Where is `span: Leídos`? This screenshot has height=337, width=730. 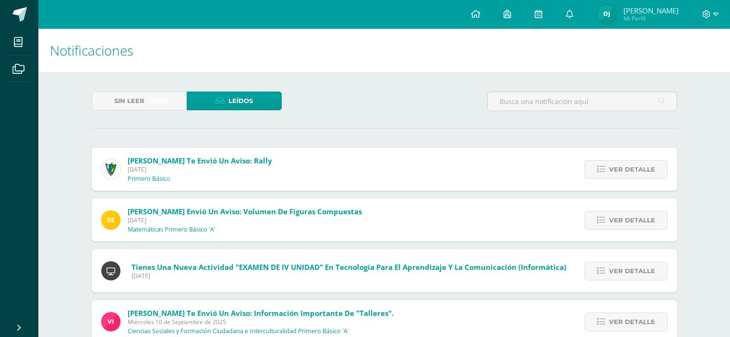 span: Leídos is located at coordinates (240, 101).